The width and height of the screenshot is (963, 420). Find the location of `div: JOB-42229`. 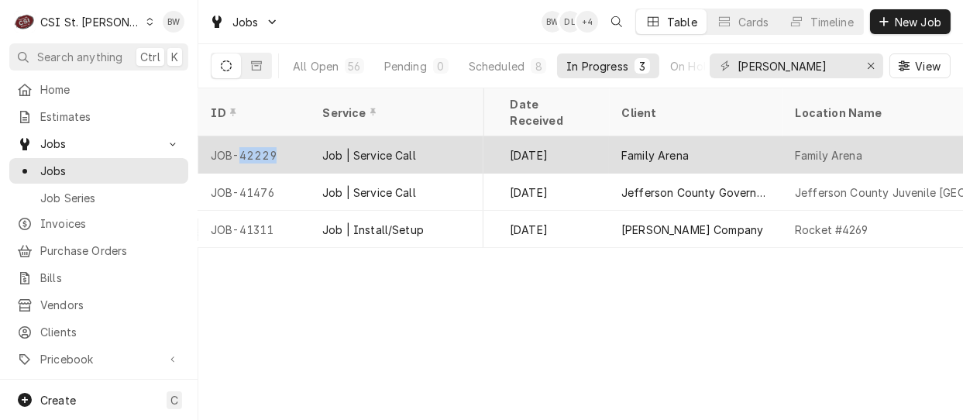

div: JOB-42229 is located at coordinates (254, 155).